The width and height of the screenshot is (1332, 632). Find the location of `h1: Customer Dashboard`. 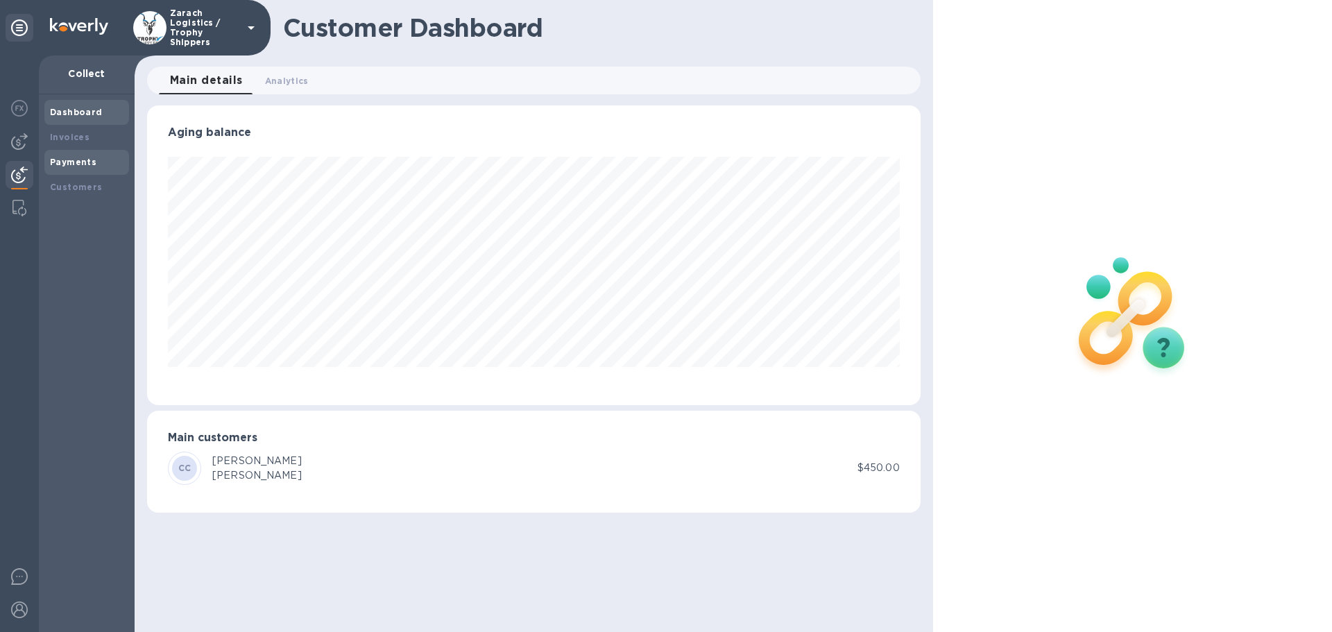

h1: Customer Dashboard is located at coordinates (597, 28).